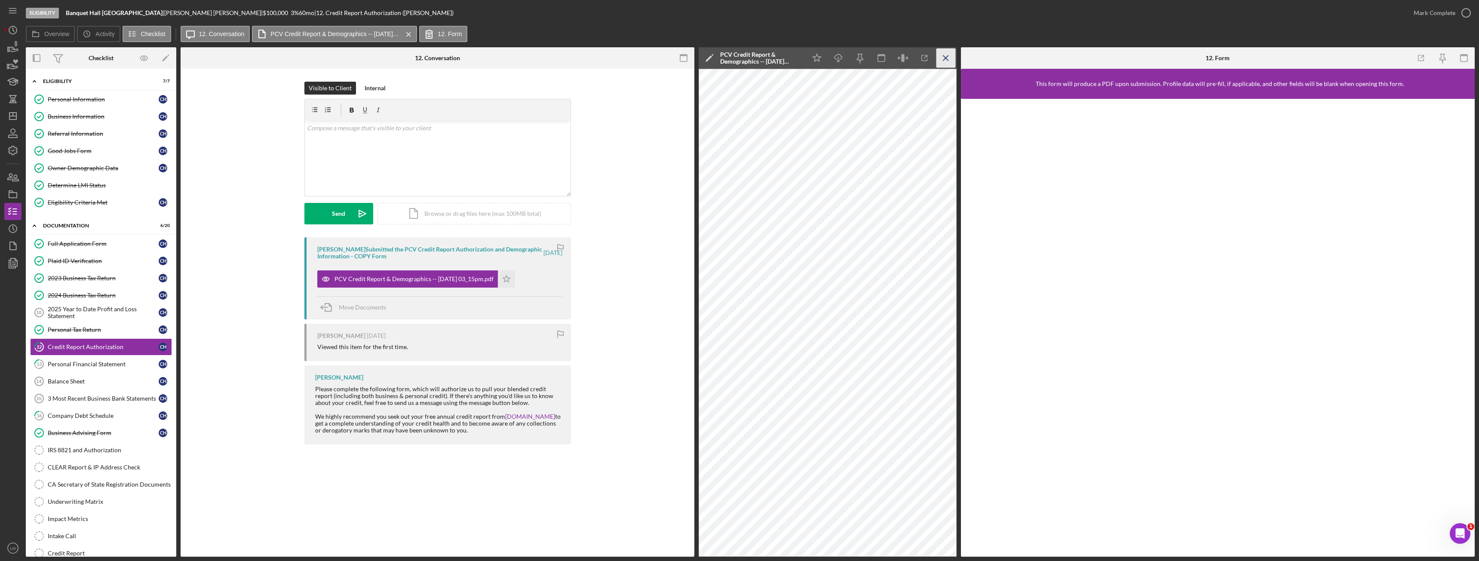 This screenshot has width=1479, height=561. I want to click on a: Personal Tax ReturnCH, so click(101, 330).